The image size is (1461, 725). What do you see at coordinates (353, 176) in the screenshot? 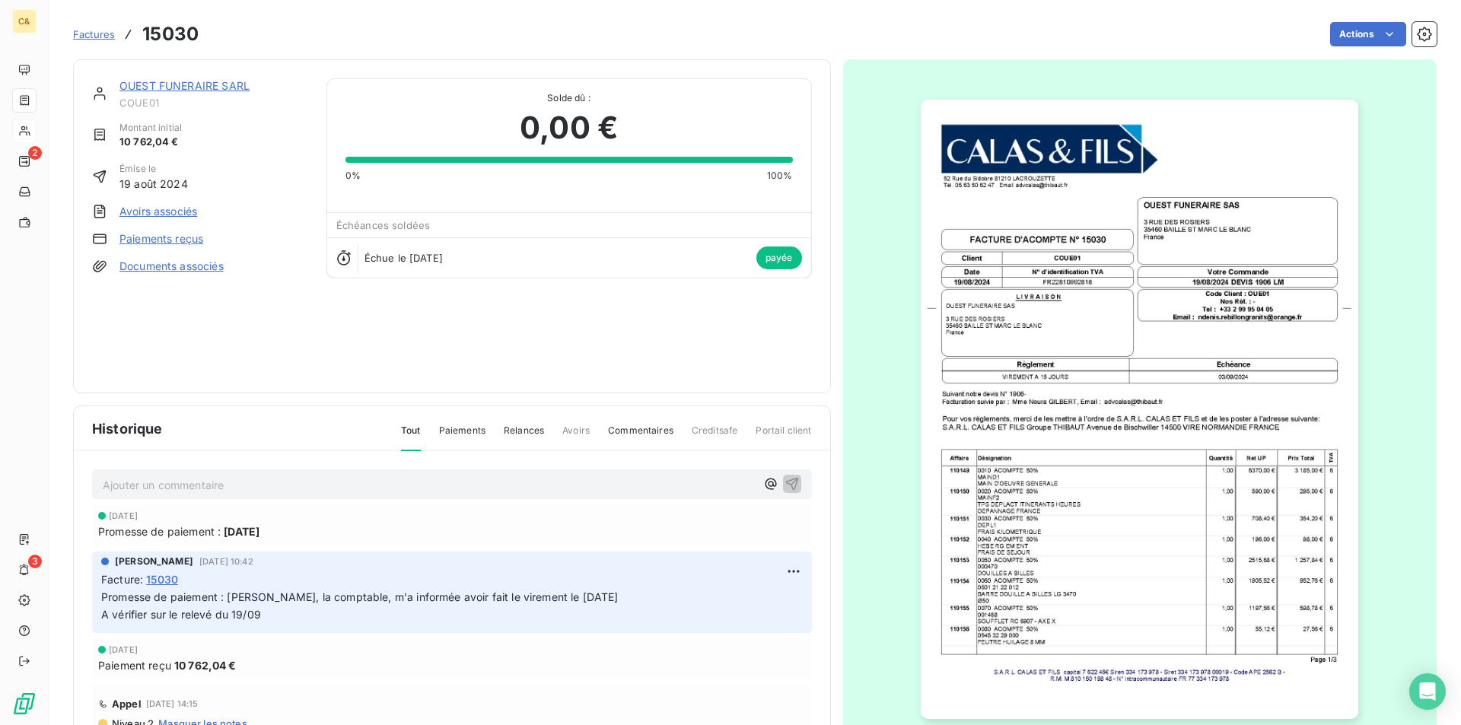
I see `span: 0%` at bounding box center [353, 176].